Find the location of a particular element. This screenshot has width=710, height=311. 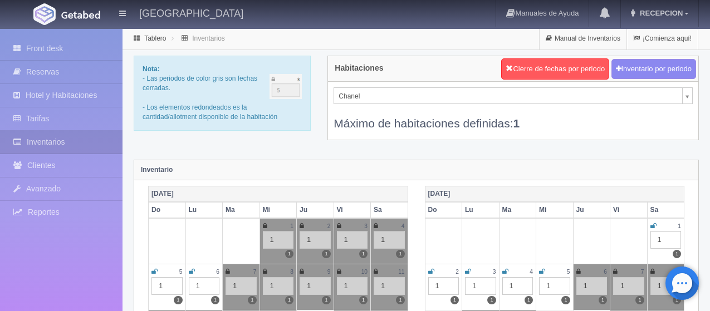

b: 1 is located at coordinates (517, 123).